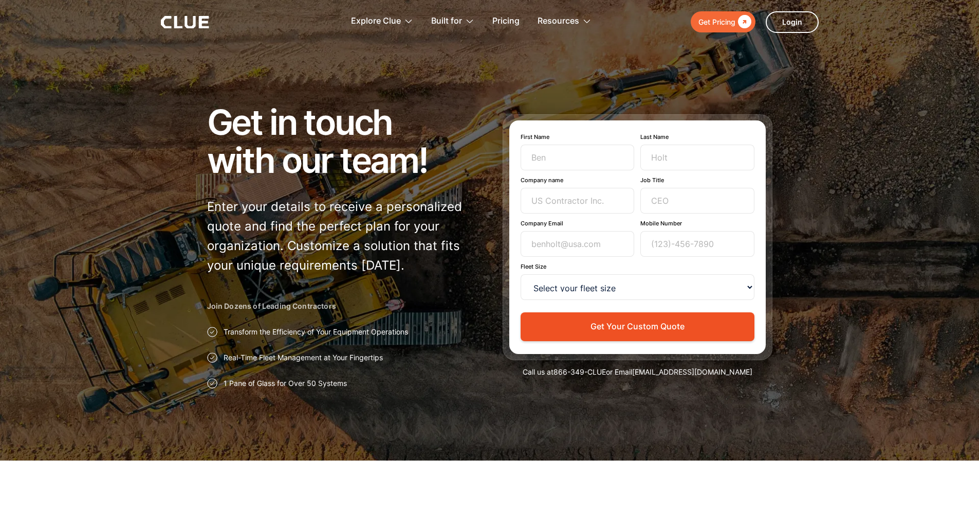  I want to click on p: Transform the Efficiency of Your Equipment Operations, so click(316, 332).